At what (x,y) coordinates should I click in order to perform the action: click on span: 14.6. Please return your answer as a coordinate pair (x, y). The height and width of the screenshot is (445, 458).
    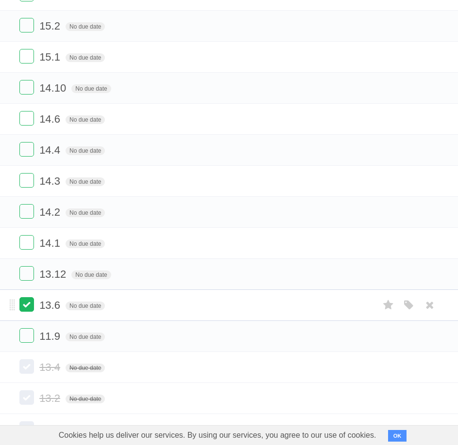
    Looking at the image, I should click on (51, 119).